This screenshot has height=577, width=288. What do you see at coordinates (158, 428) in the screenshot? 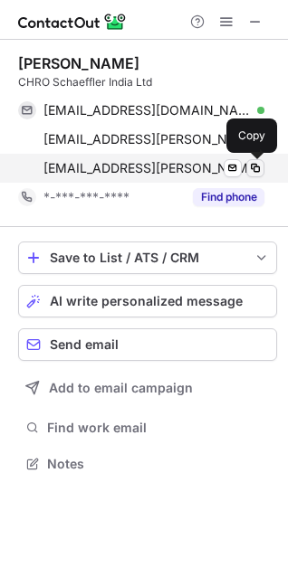
I see `span: Find work email` at bounding box center [158, 428].